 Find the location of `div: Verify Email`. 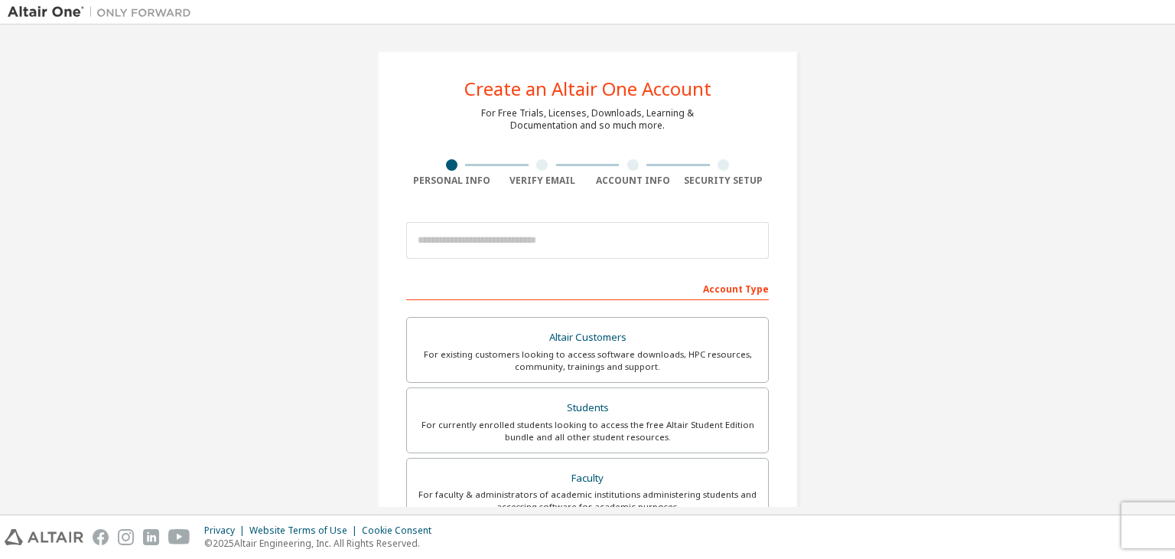

div: Verify Email is located at coordinates (543, 181).